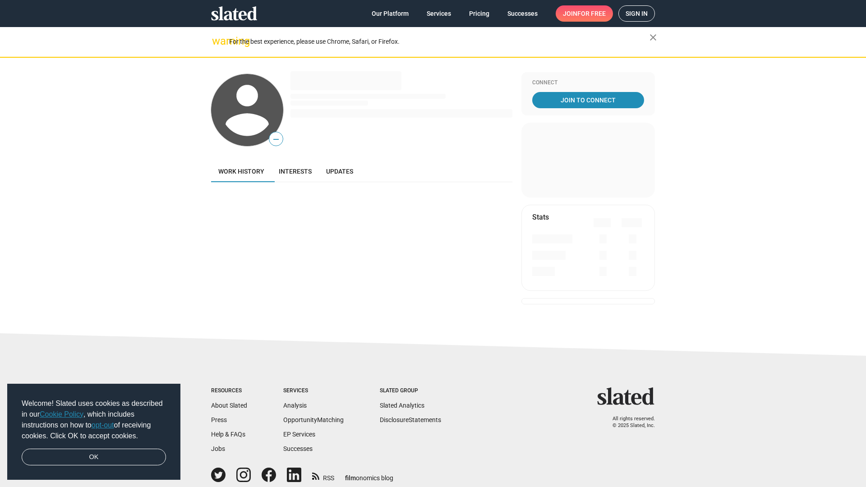 The height and width of the screenshot is (487, 866). Describe the element at coordinates (588, 100) in the screenshot. I see `a: Join To Connect` at that location.